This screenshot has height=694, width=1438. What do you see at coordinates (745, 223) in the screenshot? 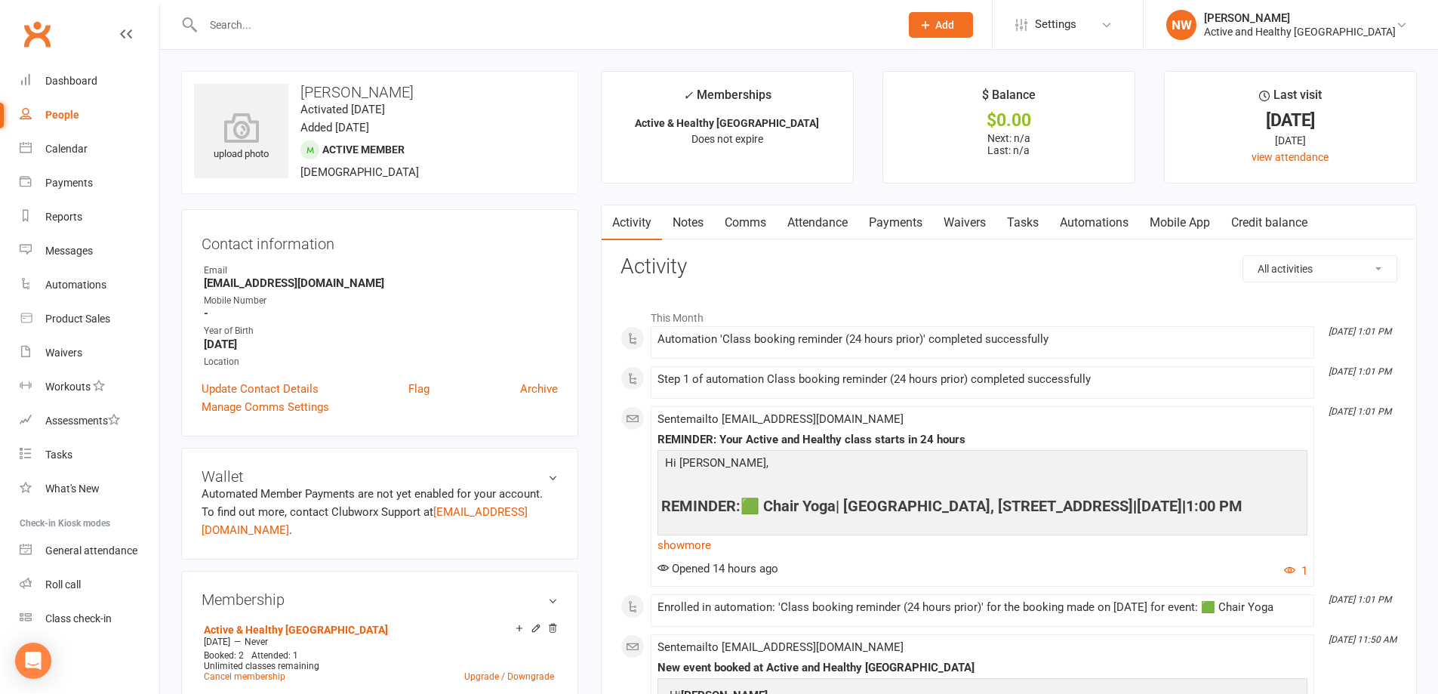
I see `a: Comms` at bounding box center [745, 223].